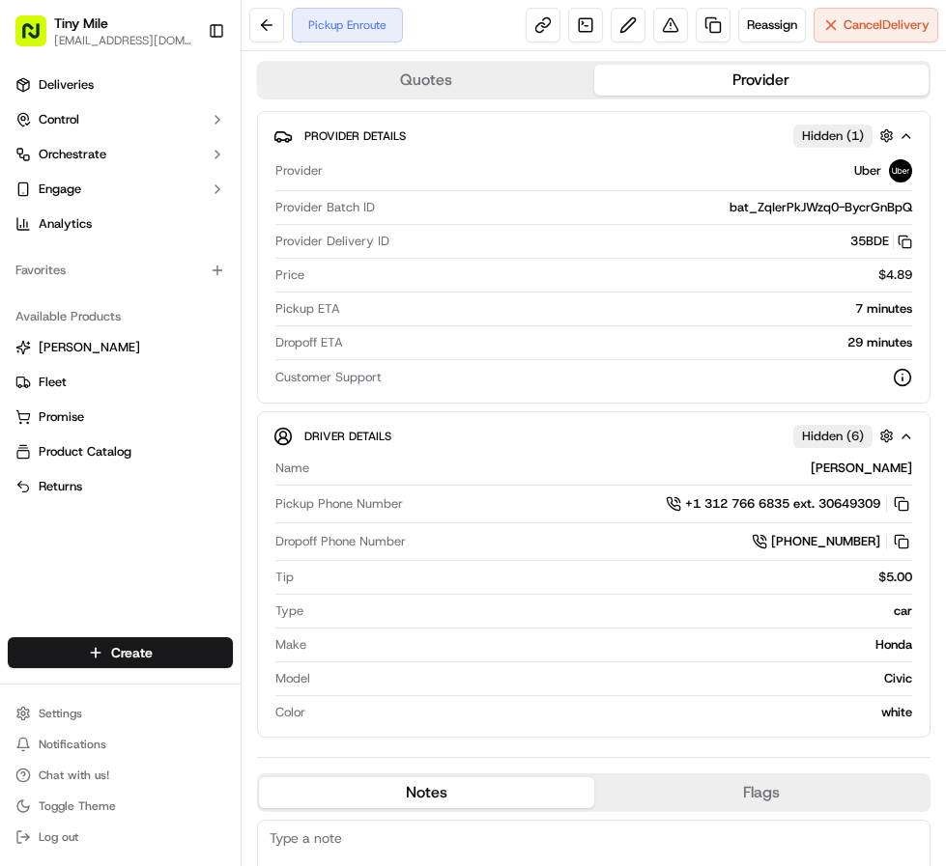 The width and height of the screenshot is (946, 866). I want to click on span: Hidden ( 6 ), so click(833, 437).